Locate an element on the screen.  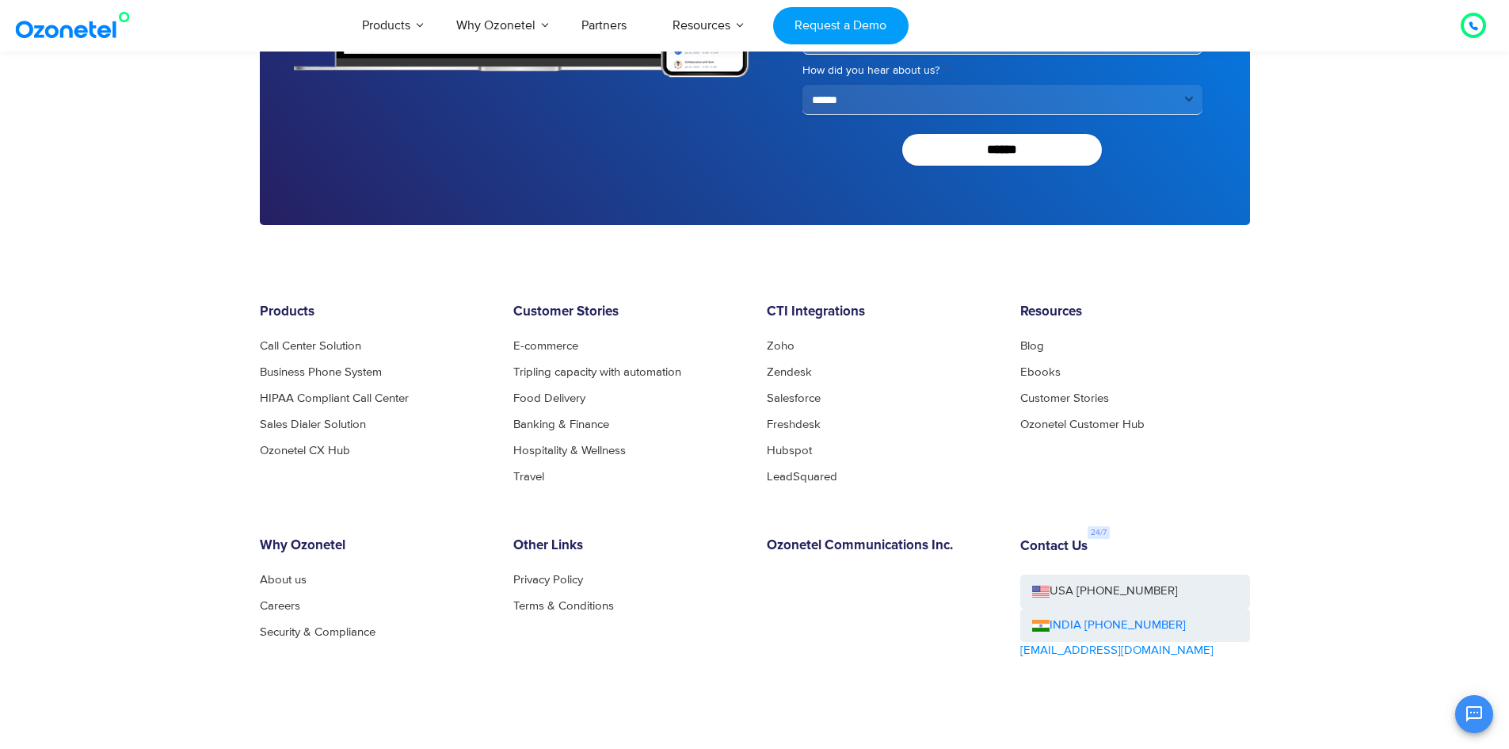
a: E-commerce is located at coordinates (546, 345).